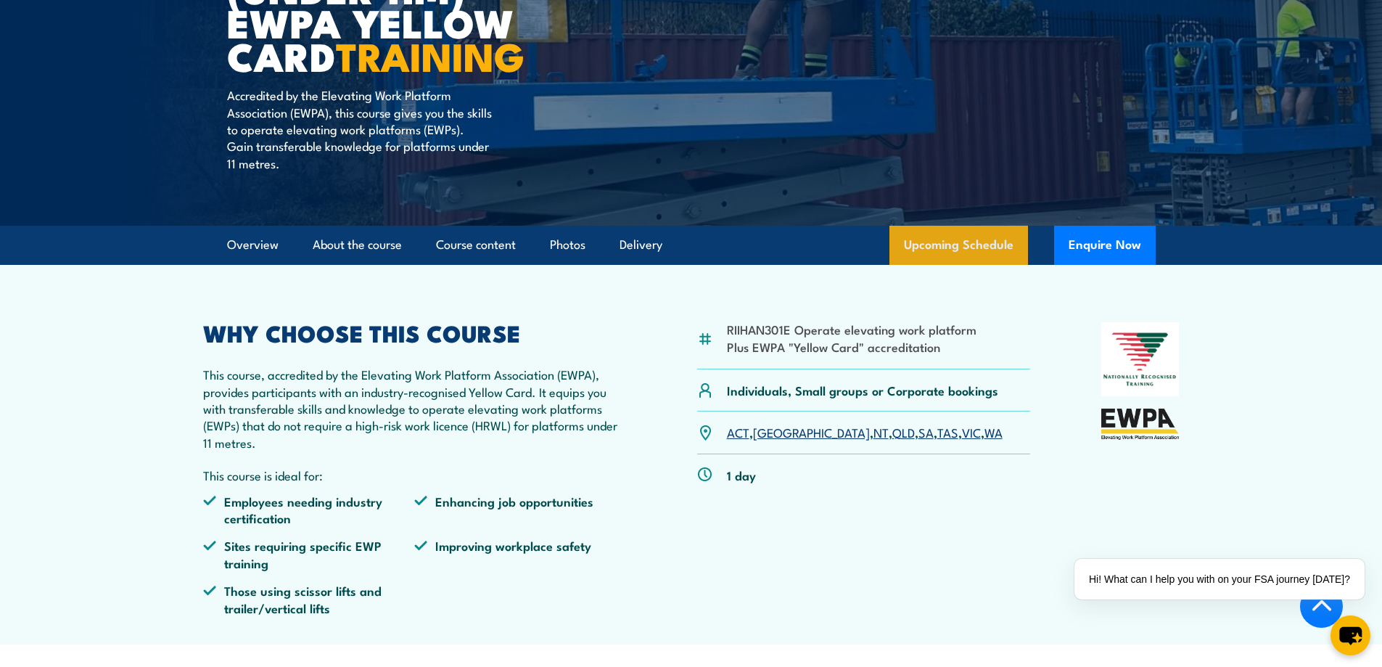 The height and width of the screenshot is (667, 1382). Describe the element at coordinates (971, 432) in the screenshot. I see `a: VIC` at that location.